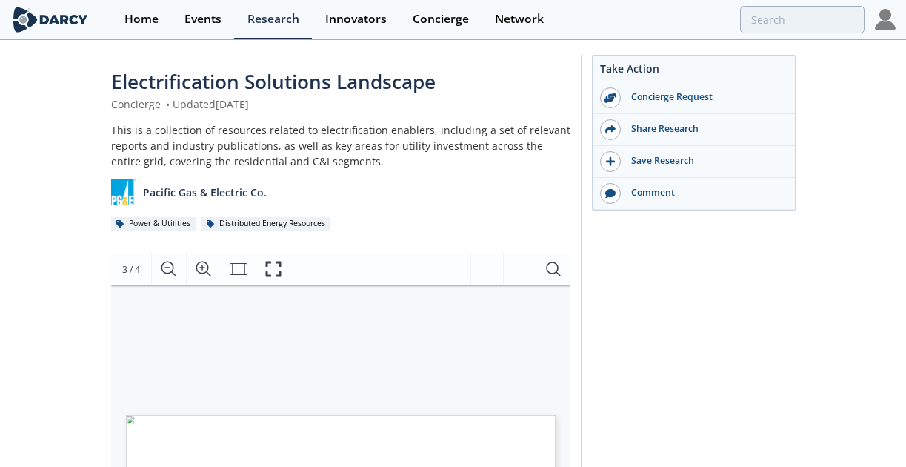 The height and width of the screenshot is (467, 906). I want to click on div: Comment, so click(704, 193).